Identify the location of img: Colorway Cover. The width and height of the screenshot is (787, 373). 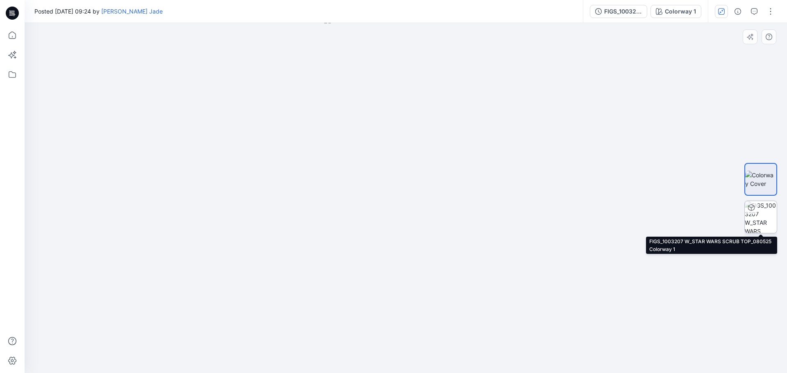
(760, 179).